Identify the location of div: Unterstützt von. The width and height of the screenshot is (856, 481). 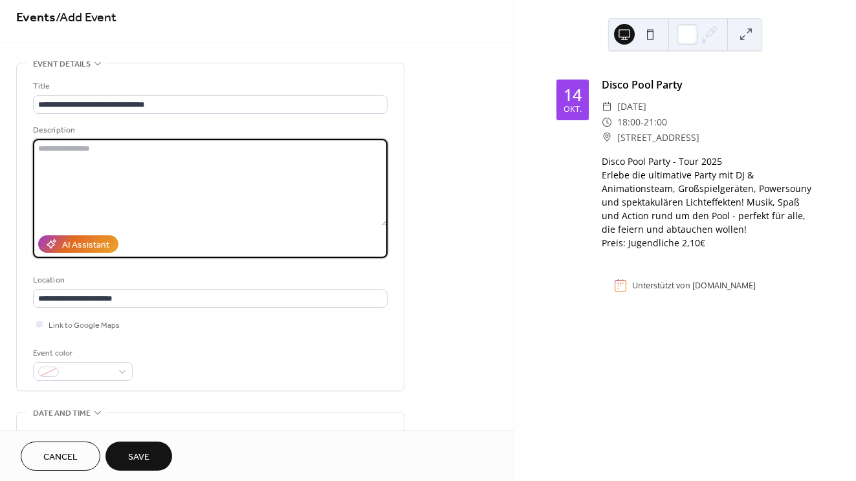
(693, 285).